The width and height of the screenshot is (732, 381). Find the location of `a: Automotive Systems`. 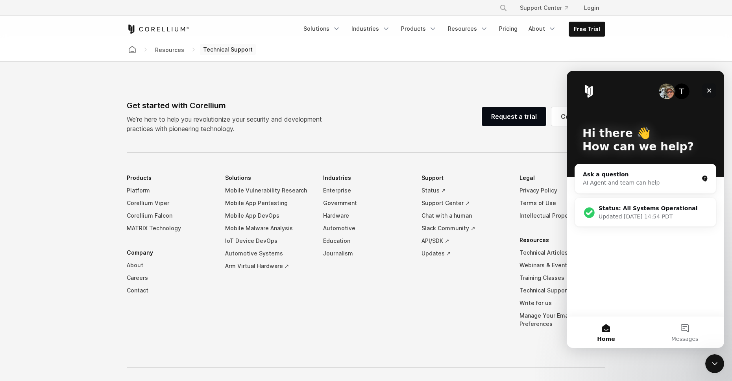

a: Automotive Systems is located at coordinates (268, 254).